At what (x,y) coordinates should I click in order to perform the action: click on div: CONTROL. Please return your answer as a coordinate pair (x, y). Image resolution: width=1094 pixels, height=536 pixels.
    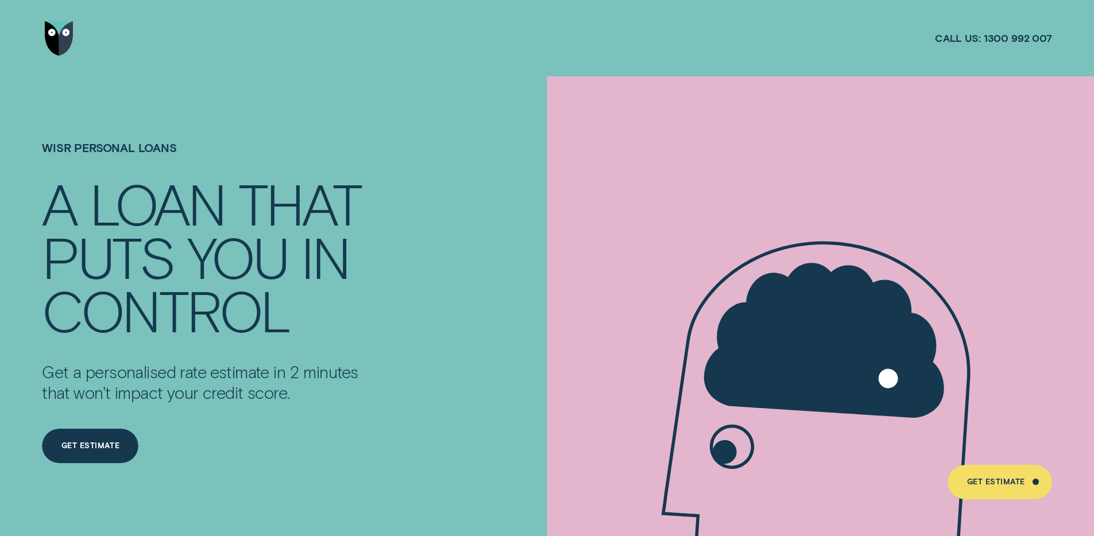
    Looking at the image, I should click on (165, 310).